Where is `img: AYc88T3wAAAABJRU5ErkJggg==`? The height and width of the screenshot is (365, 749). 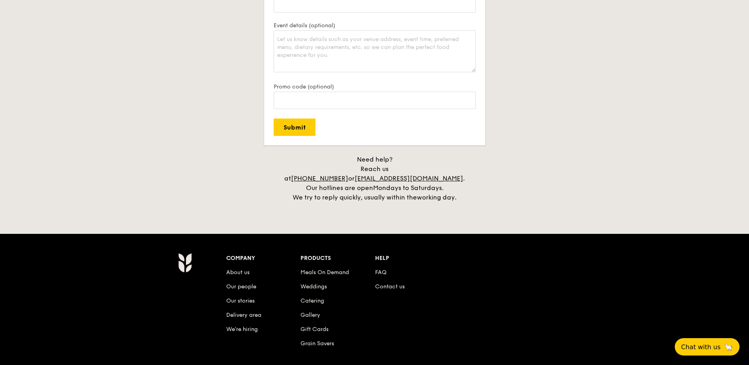 img: AYc88T3wAAAABJRU5ErkJggg== is located at coordinates (185, 263).